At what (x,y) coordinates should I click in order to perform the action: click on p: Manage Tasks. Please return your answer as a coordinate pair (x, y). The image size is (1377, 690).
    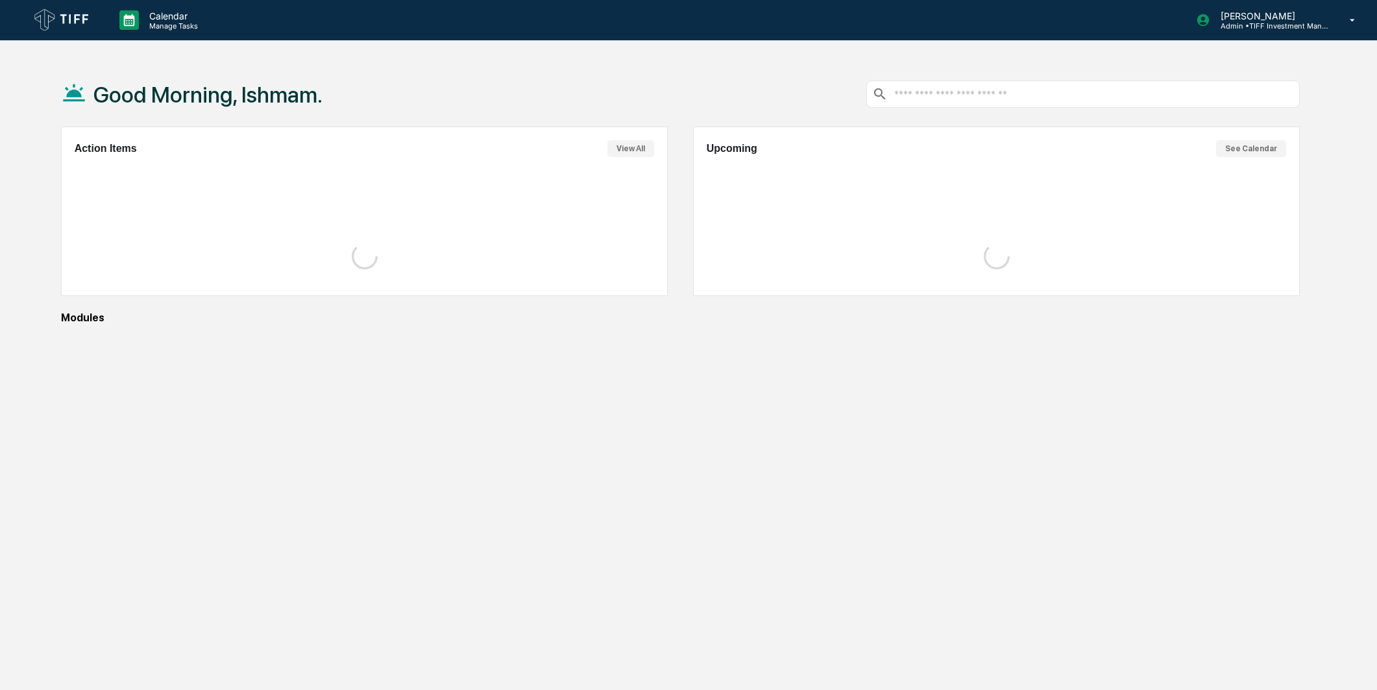
    Looking at the image, I should click on (171, 26).